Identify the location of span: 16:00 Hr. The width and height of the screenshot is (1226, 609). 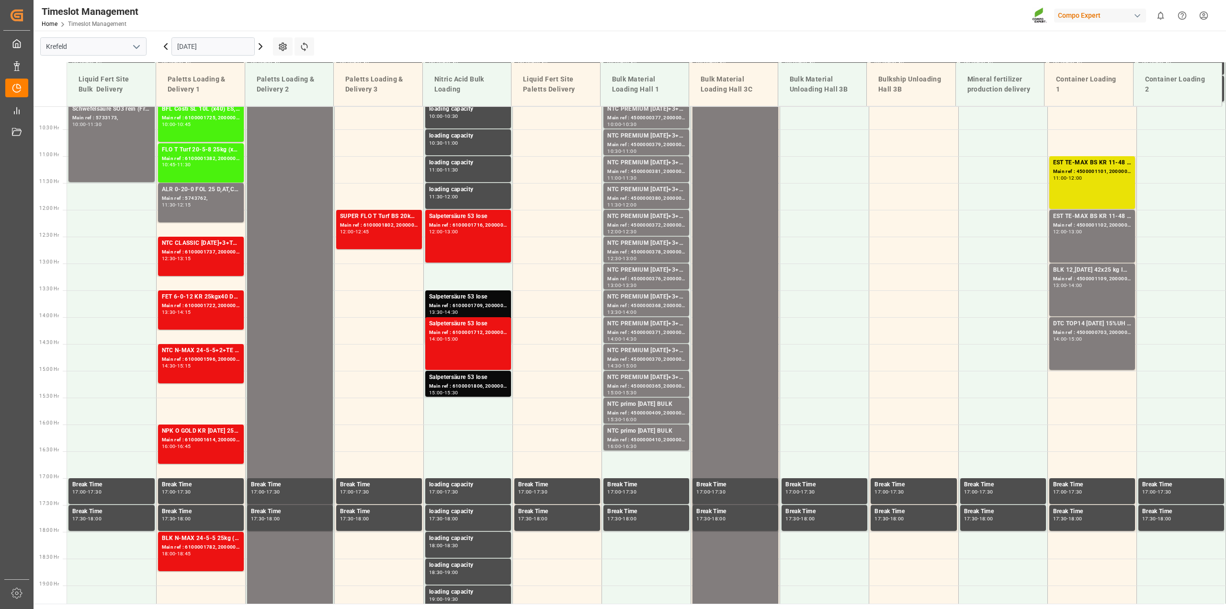
(49, 422).